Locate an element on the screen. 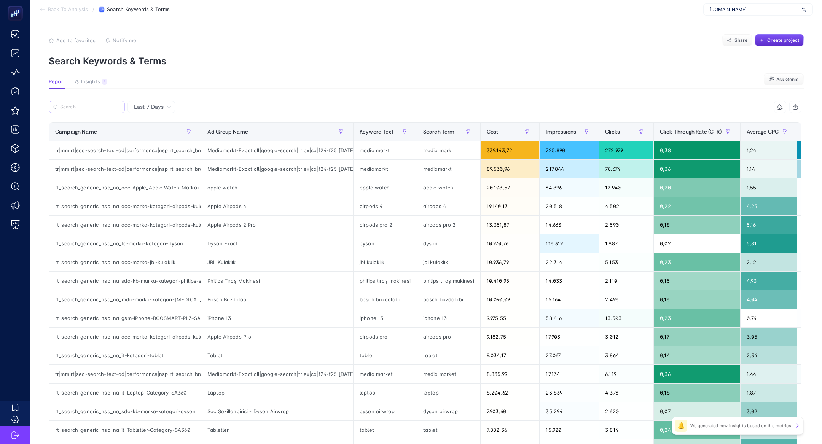 The height and width of the screenshot is (444, 822). div: 339.143,72 is located at coordinates (510, 150).